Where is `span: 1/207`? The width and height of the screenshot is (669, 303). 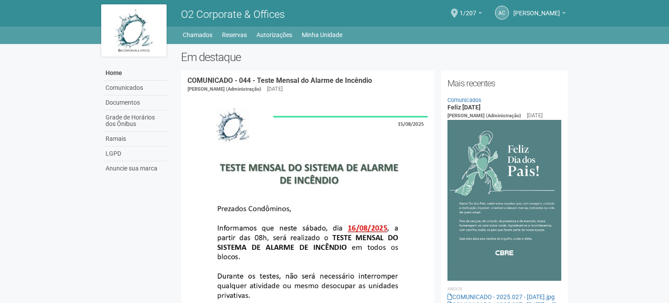 span: 1/207 is located at coordinates (468, 9).